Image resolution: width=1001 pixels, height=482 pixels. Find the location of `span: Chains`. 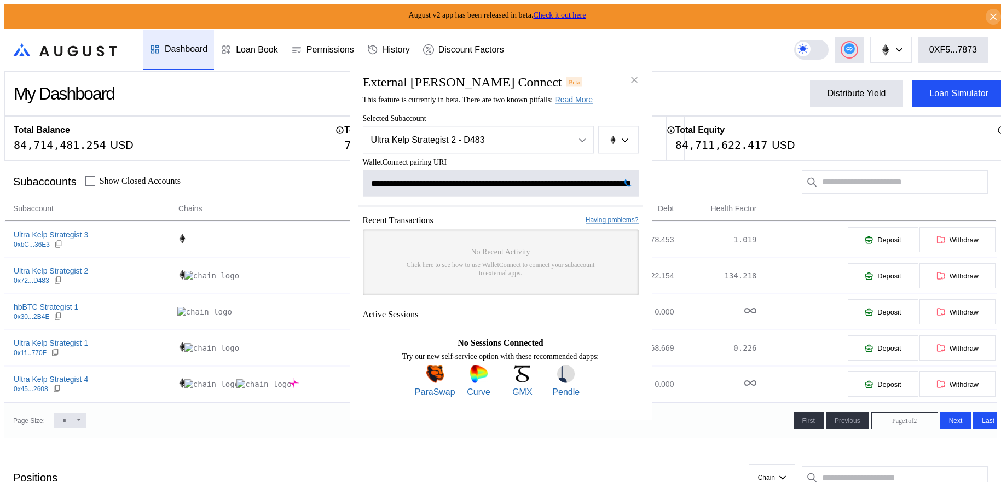

span: Chains is located at coordinates (190, 208).